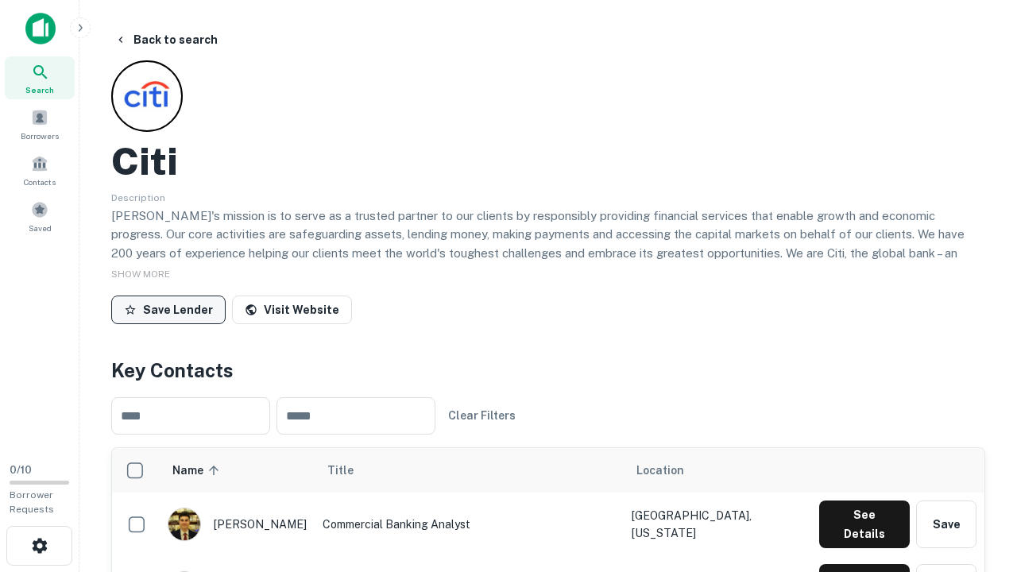 This screenshot has height=572, width=1017. What do you see at coordinates (864, 524) in the screenshot?
I see `button: See Details` at bounding box center [864, 524].